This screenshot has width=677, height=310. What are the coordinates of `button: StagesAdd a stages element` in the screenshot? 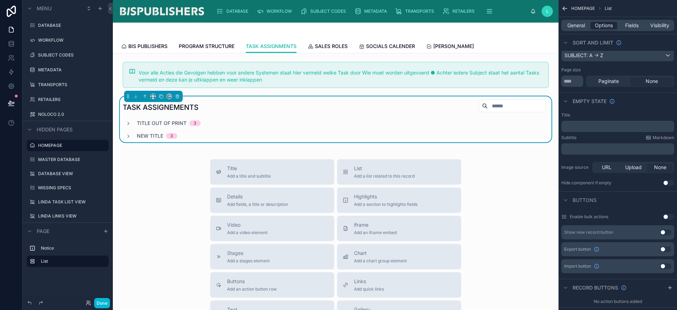 It's located at (272, 256).